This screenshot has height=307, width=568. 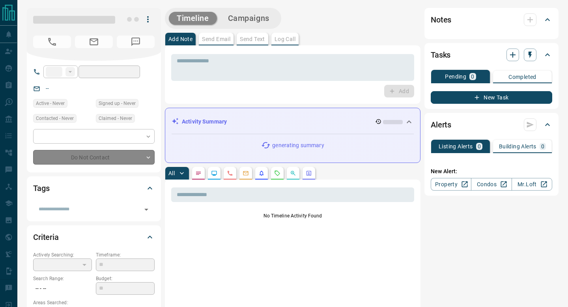 What do you see at coordinates (293, 216) in the screenshot?
I see `p: No Timeline Activity Found` at bounding box center [293, 216].